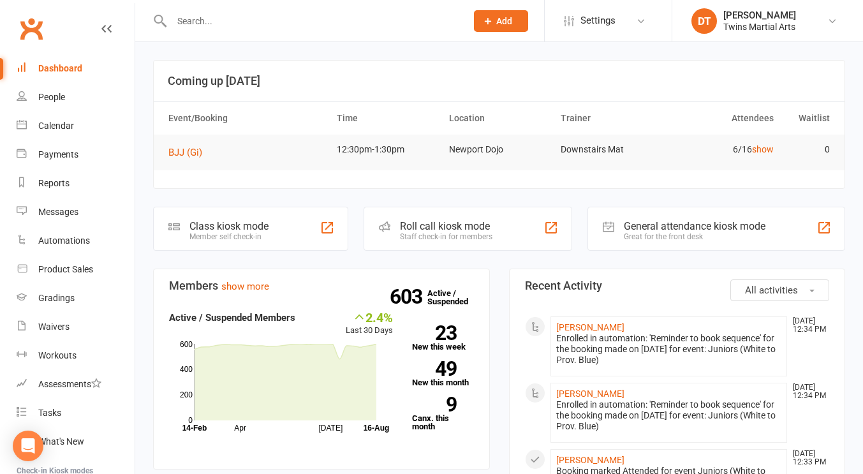 This screenshot has height=474, width=863. What do you see at coordinates (779, 290) in the screenshot?
I see `button: All activities` at bounding box center [779, 290].